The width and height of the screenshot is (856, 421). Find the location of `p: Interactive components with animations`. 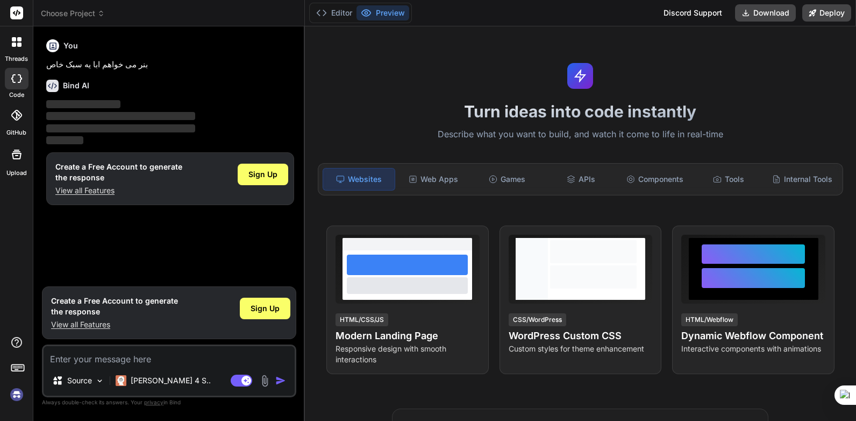

p: Interactive components with animations is located at coordinates (754, 349).